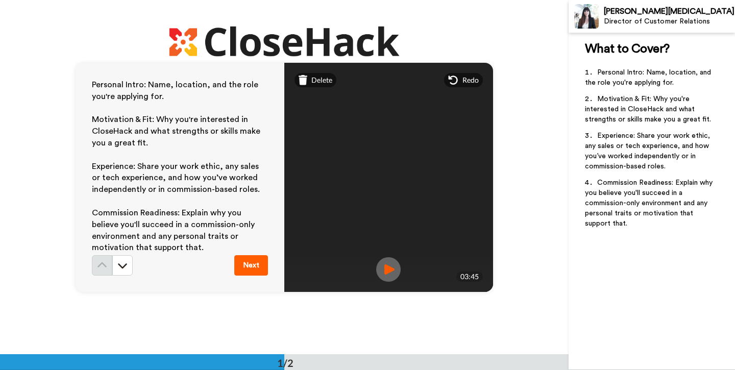 The image size is (735, 370). Describe the element at coordinates (471, 80) in the screenshot. I see `span: Redo` at that location.